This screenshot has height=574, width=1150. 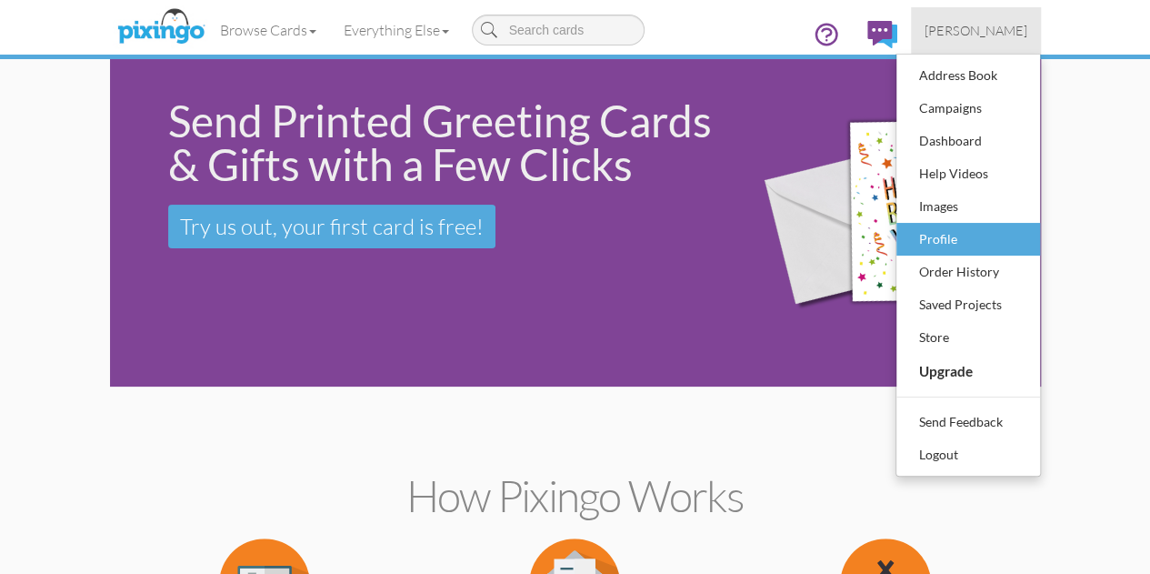 What do you see at coordinates (161, 27) in the screenshot?
I see `img: pixingo logo` at bounding box center [161, 27].